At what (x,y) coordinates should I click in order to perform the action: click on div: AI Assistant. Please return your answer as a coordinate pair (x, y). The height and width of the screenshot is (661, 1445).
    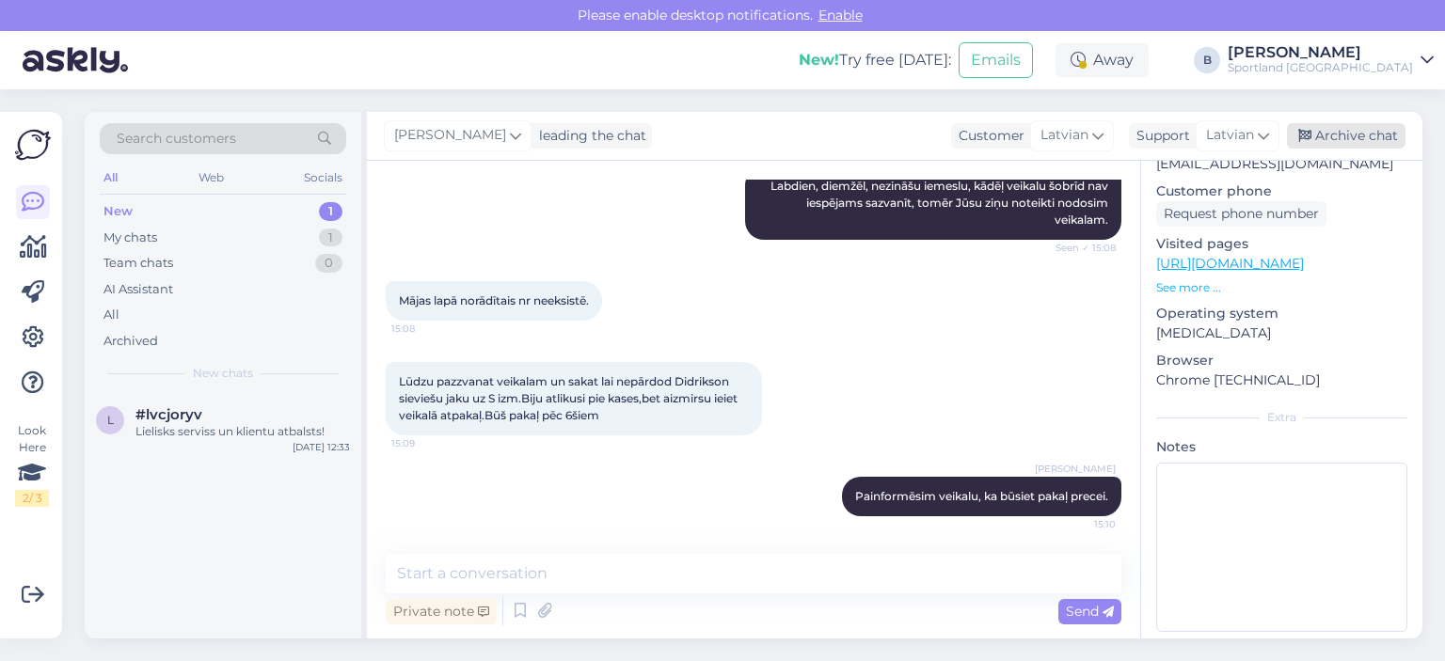
    Looking at the image, I should click on (138, 290).